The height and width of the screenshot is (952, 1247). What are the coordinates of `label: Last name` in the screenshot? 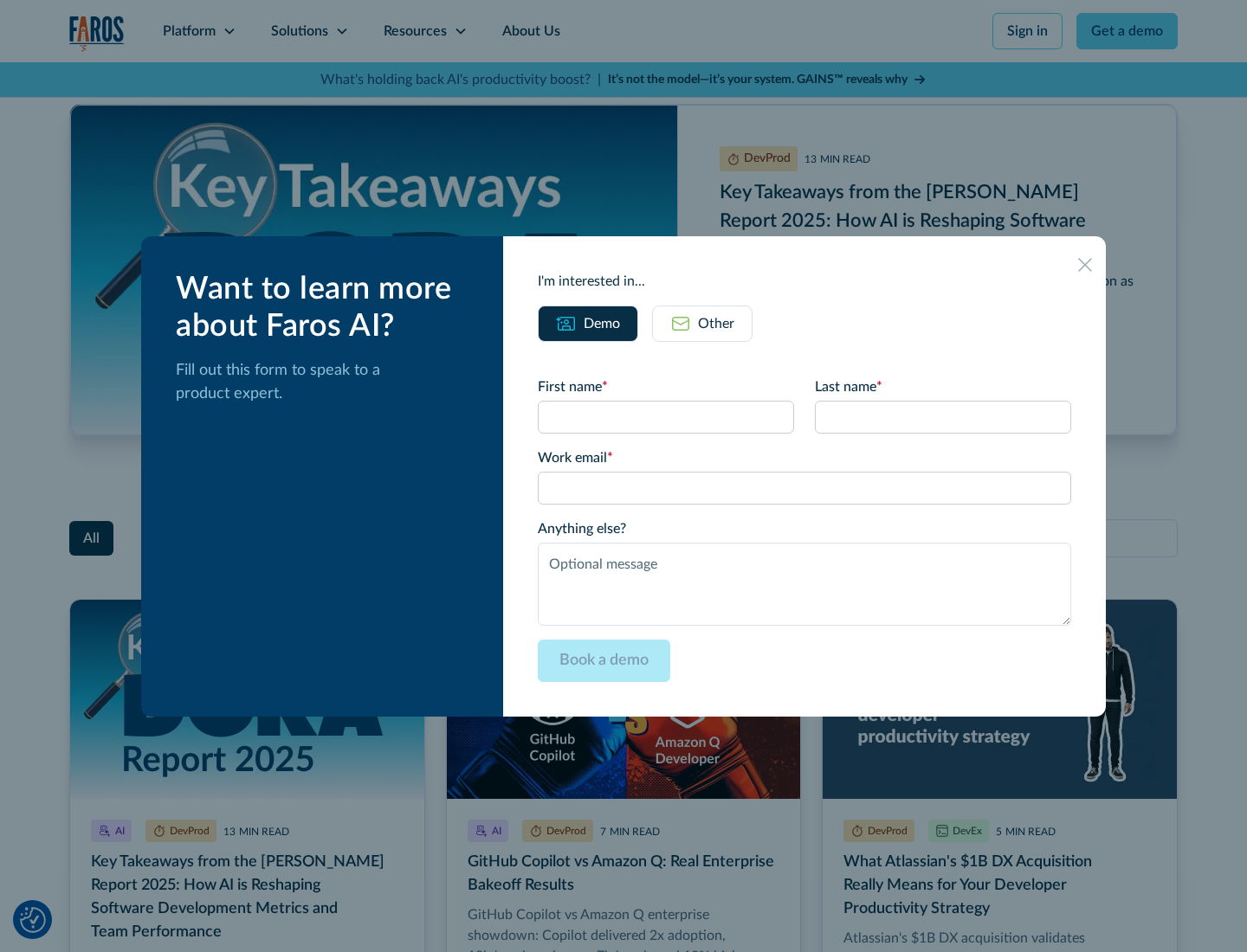 It's located at (943, 387).